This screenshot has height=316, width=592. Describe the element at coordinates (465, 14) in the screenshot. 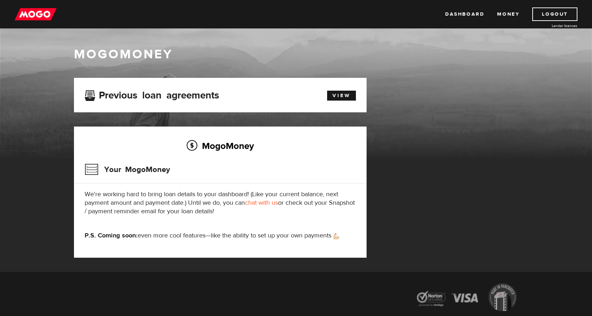

I see `a: Dashboard` at that location.